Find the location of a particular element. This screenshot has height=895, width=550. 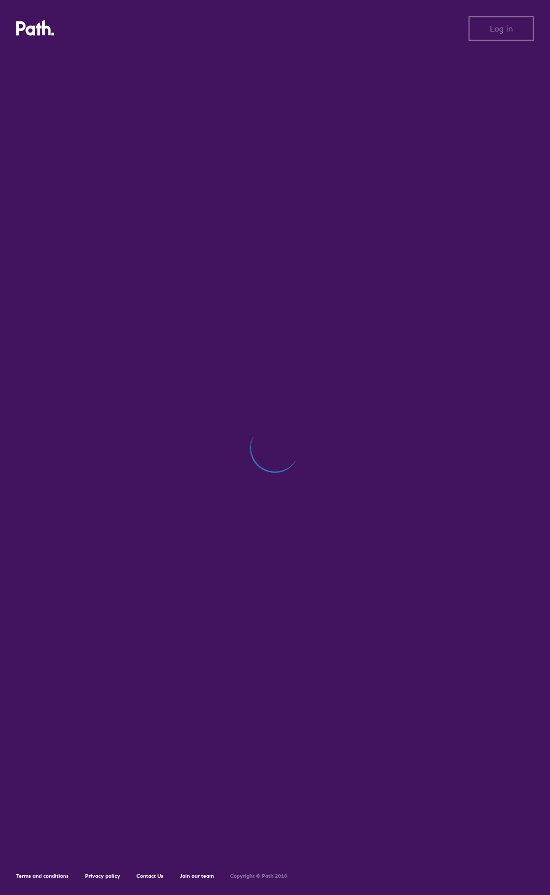

span: Log in is located at coordinates (501, 28).